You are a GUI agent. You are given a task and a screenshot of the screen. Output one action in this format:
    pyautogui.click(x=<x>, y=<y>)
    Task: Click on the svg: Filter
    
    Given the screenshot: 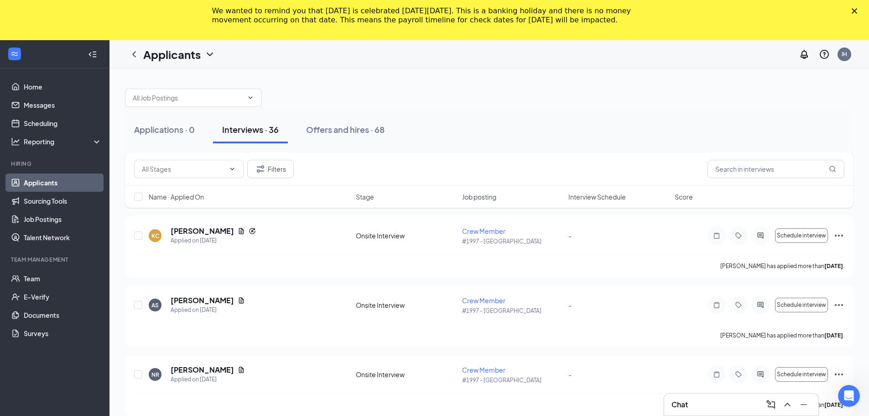 What is the action you would take?
    pyautogui.click(x=261, y=169)
    